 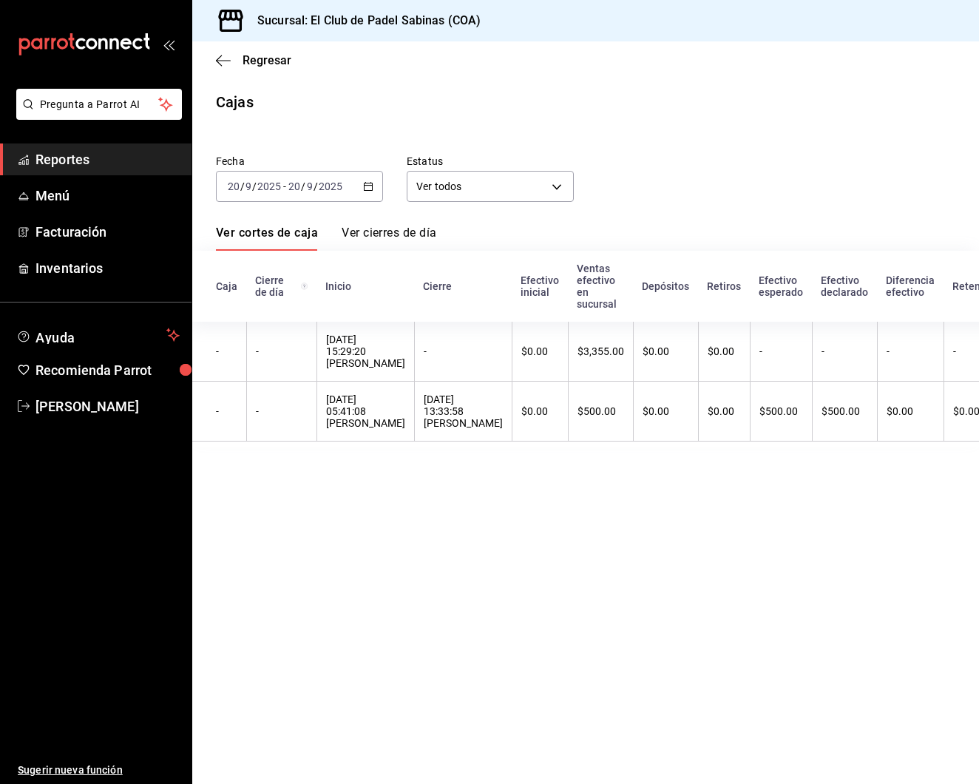 I want to click on label: Estatus, so click(x=490, y=161).